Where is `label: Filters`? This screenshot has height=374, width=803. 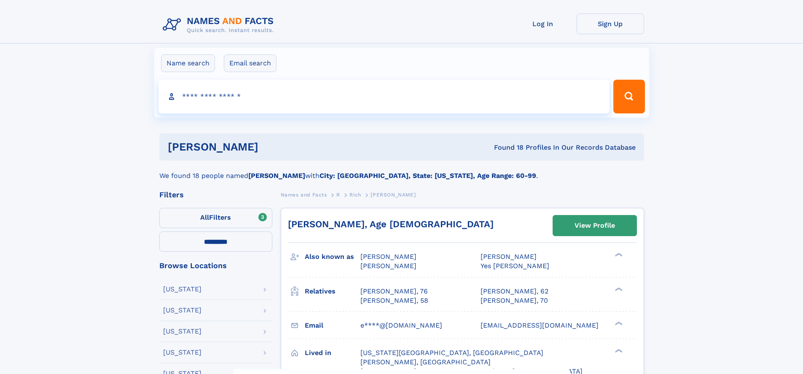
label: Filters is located at coordinates (216, 218).